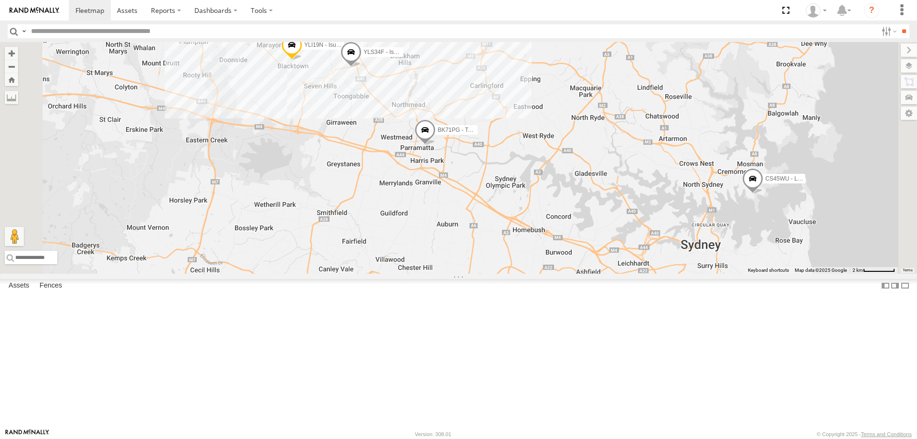 This screenshot has width=917, height=439. What do you see at coordinates (785, 178) in the screenshot?
I see `span: CS45WU - LDV` at bounding box center [785, 178].